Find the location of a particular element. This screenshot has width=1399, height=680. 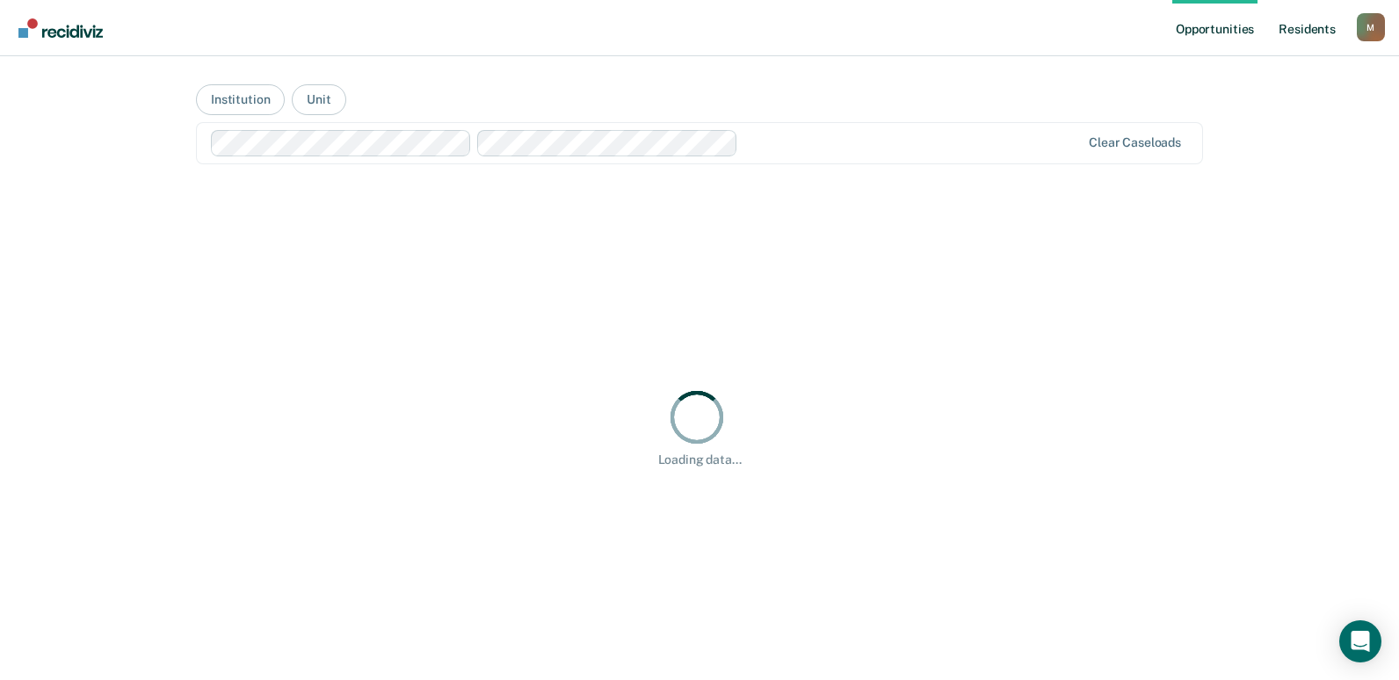

img: Recidiviz is located at coordinates (61, 28).